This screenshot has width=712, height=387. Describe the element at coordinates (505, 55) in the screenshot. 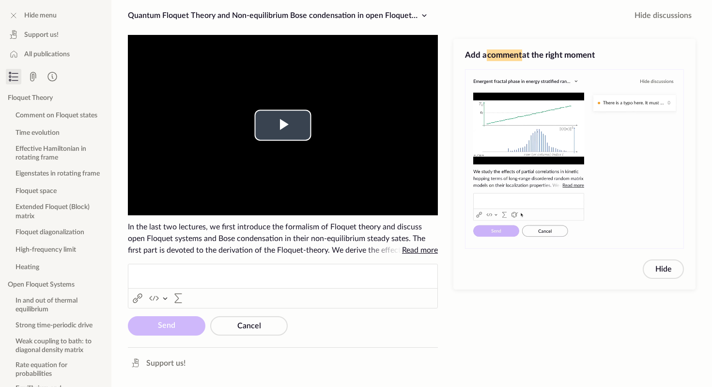

I see `span: comment` at that location.